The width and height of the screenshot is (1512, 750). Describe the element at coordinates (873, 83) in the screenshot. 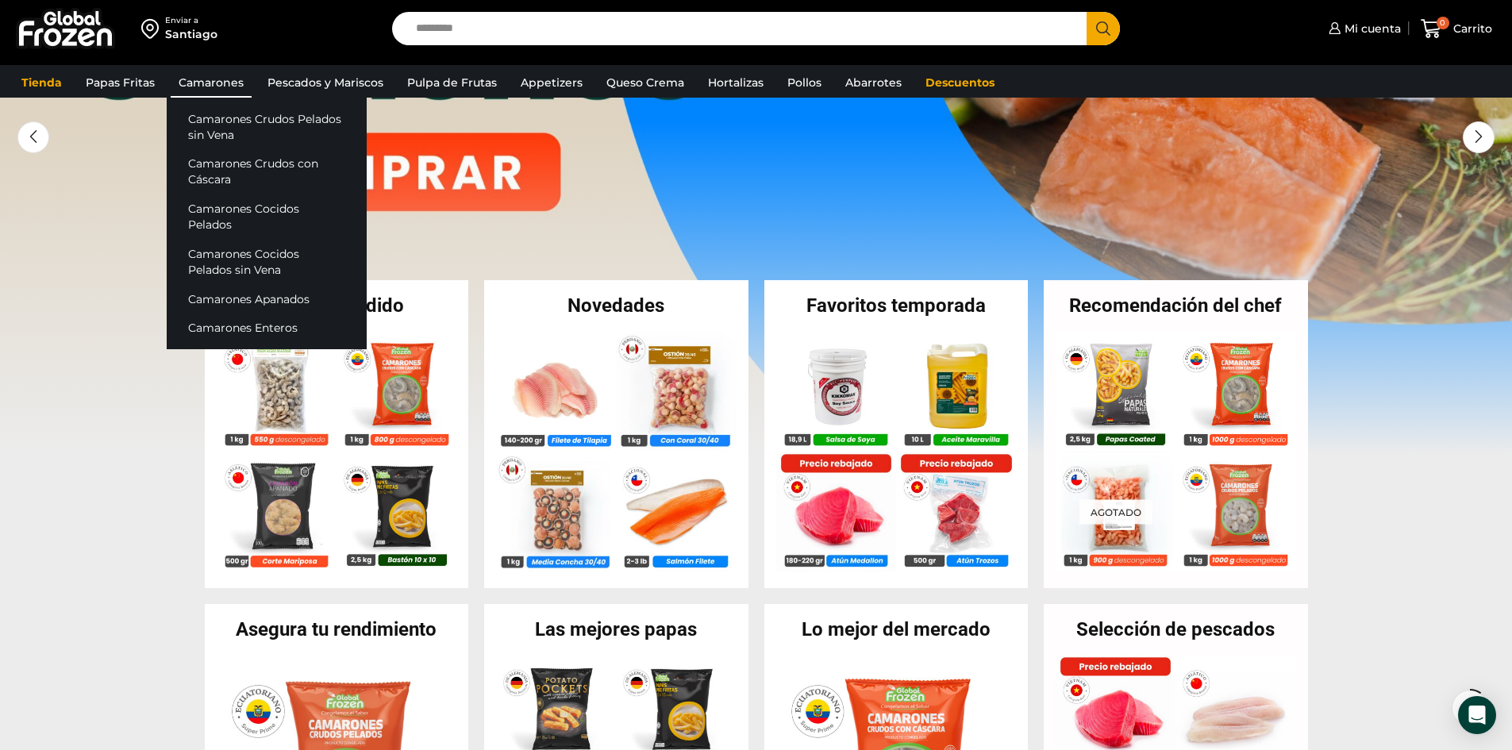

I see `a: Abarrotes` at that location.